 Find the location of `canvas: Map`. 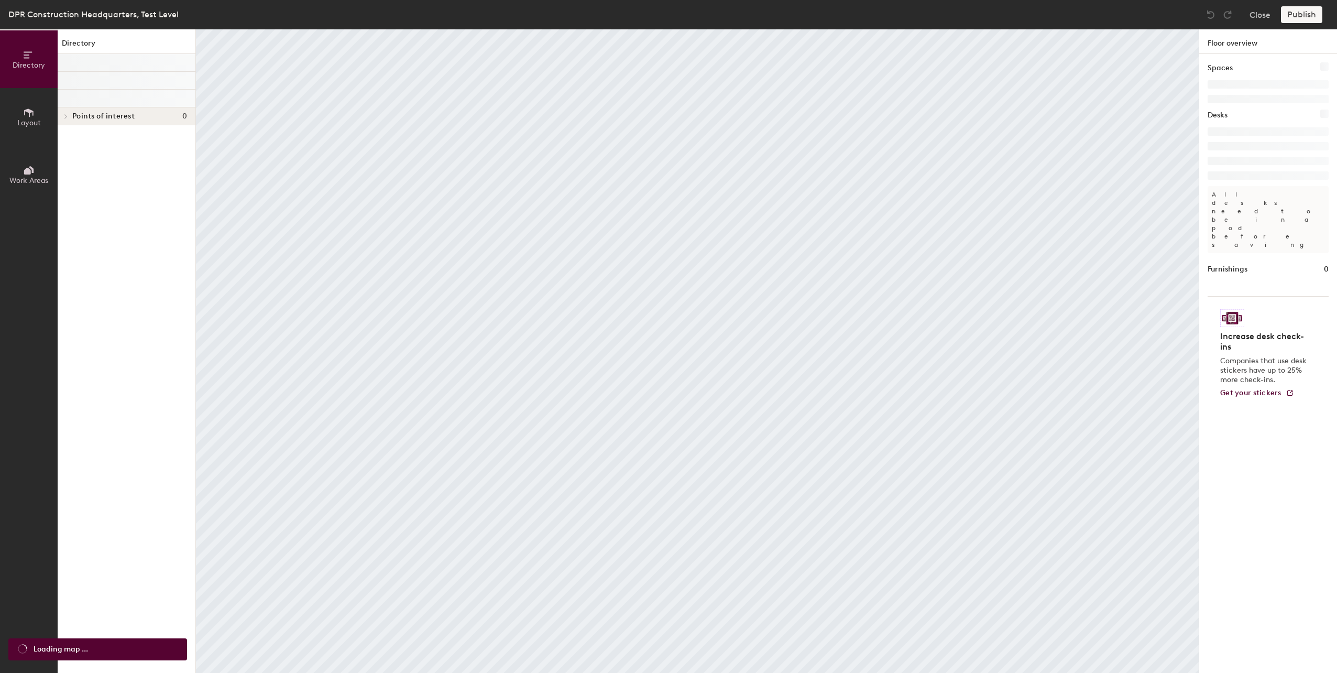

canvas: Map is located at coordinates (697, 351).